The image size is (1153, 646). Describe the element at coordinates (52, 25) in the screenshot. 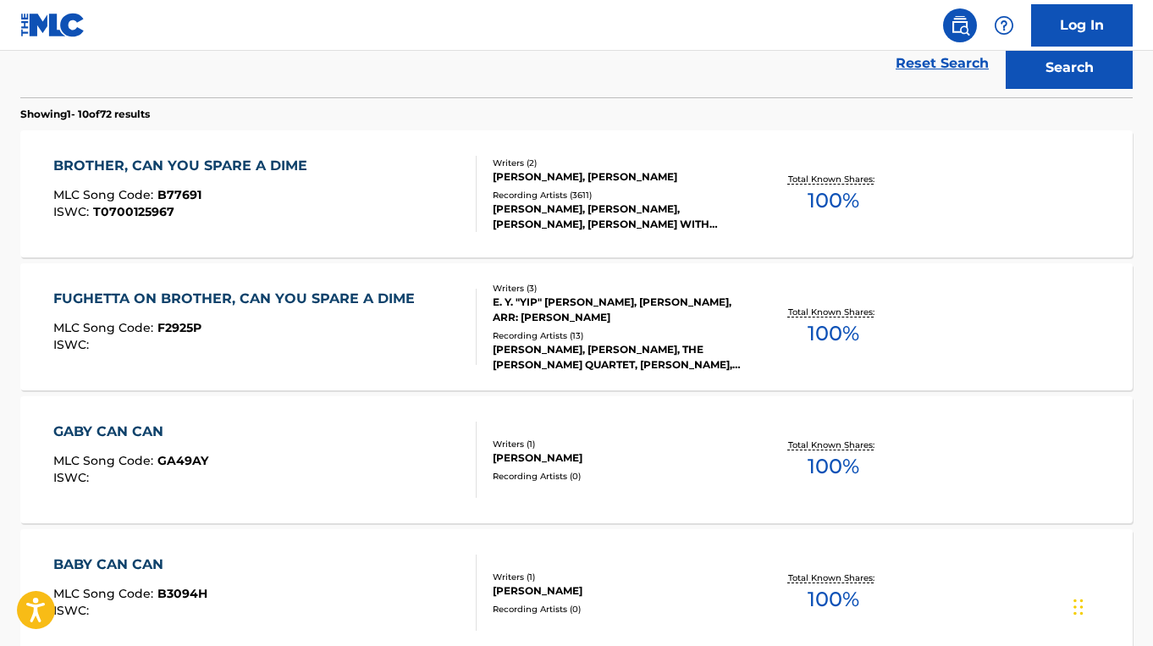

I see `img: MLC Logo` at that location.